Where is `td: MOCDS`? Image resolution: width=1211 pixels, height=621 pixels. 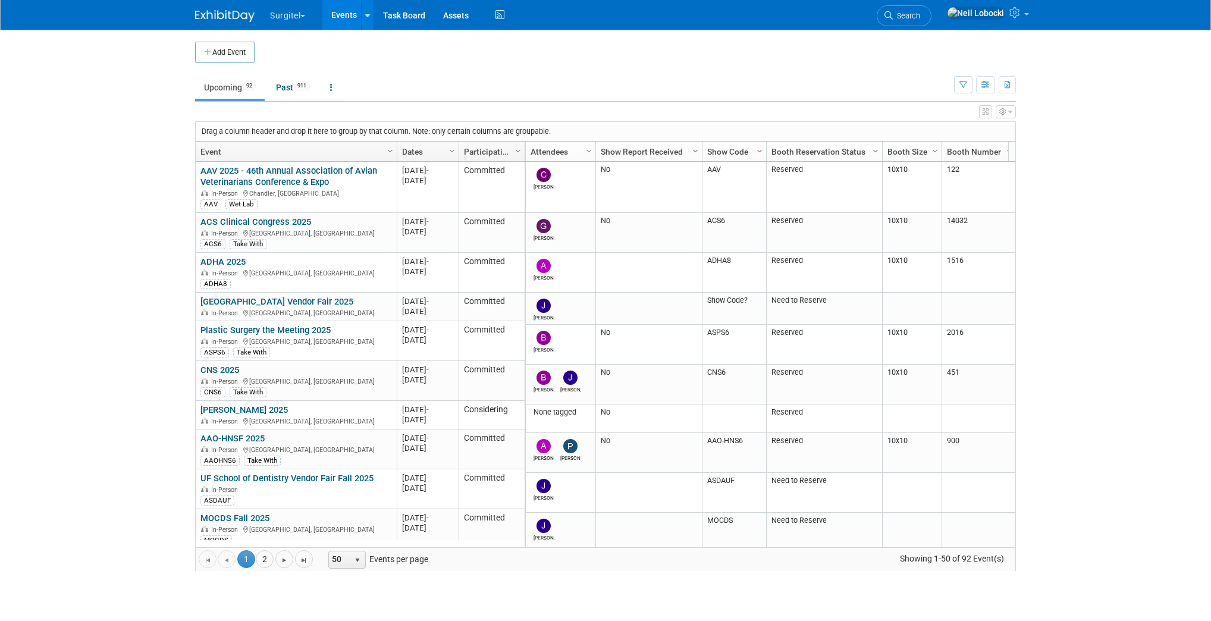 td: MOCDS is located at coordinates (734, 532).